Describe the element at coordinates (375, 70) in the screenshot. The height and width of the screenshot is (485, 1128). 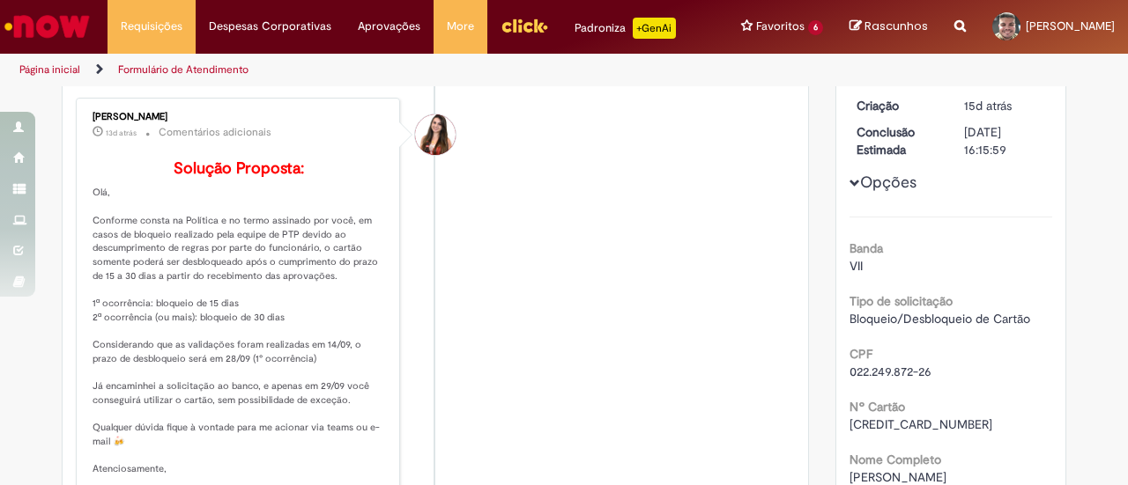
I see `ul: Trilhas de página` at that location.